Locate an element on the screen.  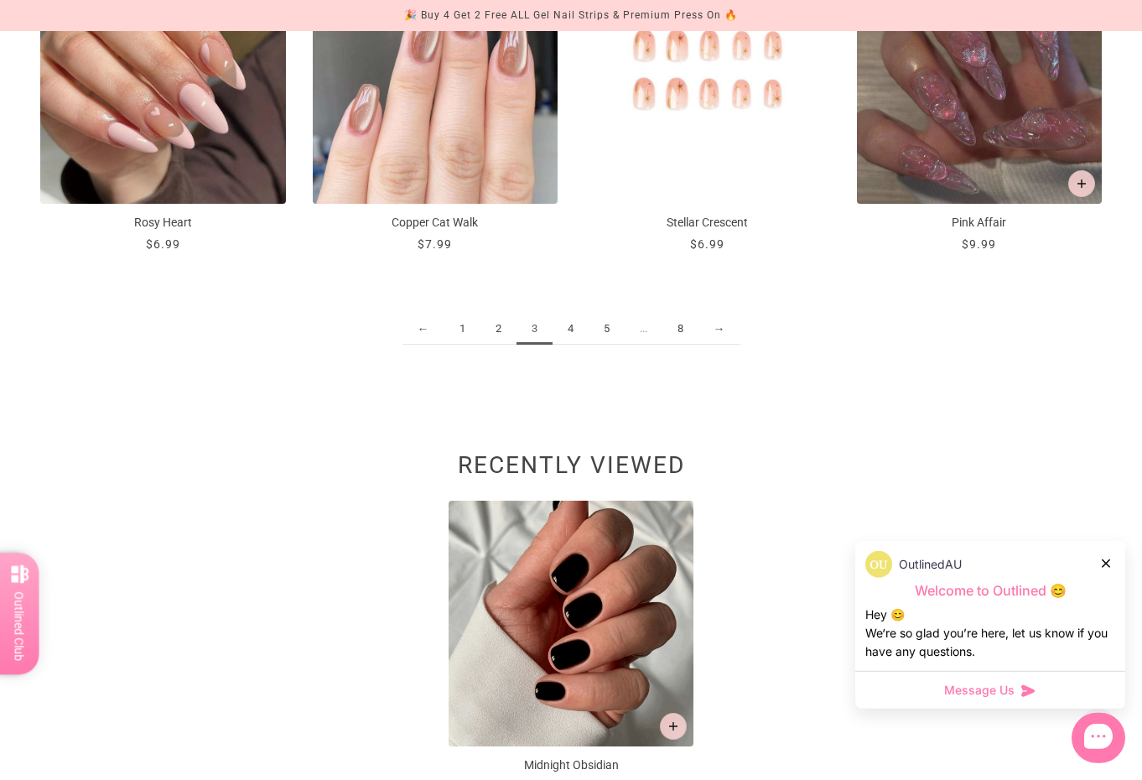
span: $7.99 is located at coordinates (434, 244).